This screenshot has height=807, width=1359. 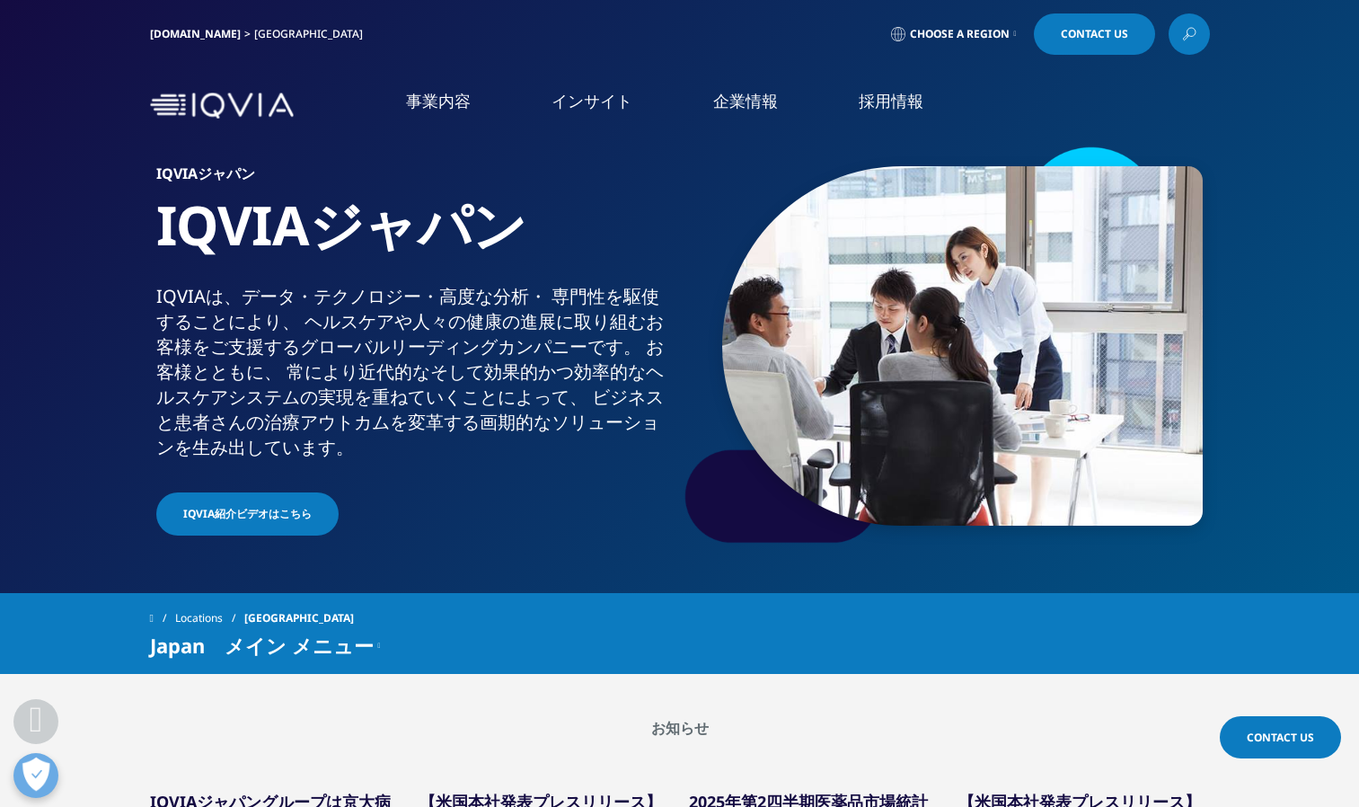 I want to click on a: 企業情報, so click(x=746, y=101).